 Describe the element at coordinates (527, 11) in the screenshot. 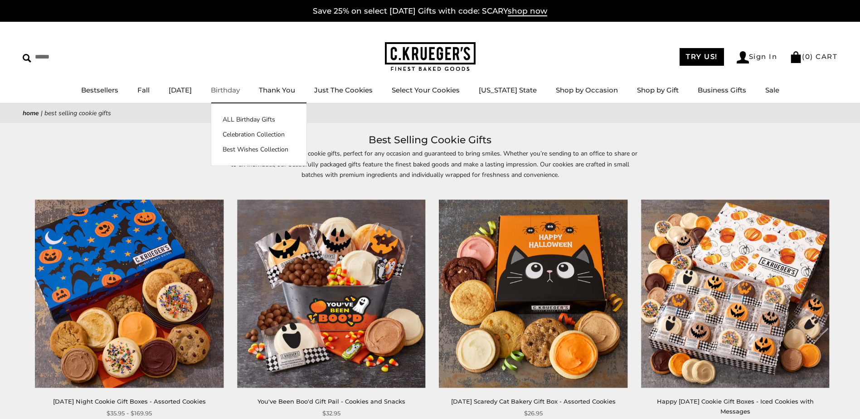

I see `span: shop now` at that location.